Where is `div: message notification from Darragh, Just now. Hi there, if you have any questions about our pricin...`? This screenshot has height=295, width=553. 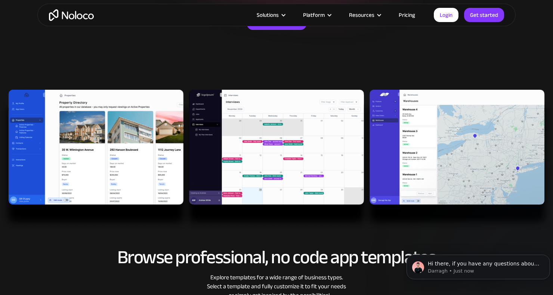
div: message notification from Darragh, Just now. Hi there, if you have any questions about our pricin... is located at coordinates (75, 28).